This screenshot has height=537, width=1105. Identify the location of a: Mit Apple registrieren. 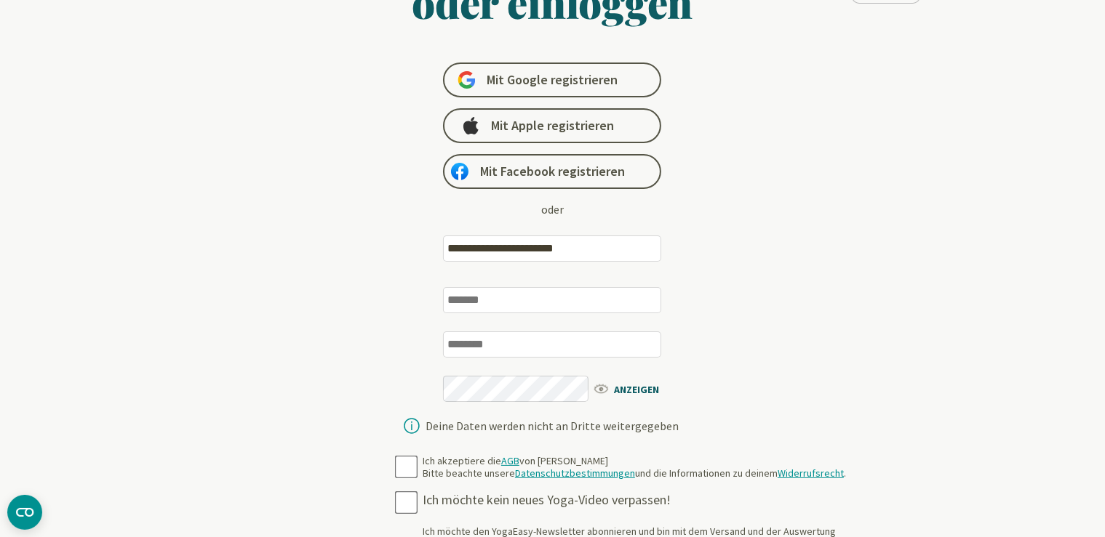
(552, 126).